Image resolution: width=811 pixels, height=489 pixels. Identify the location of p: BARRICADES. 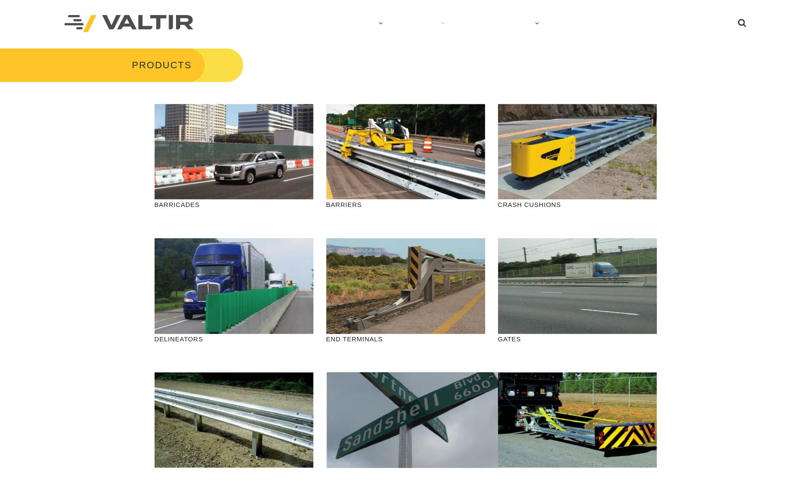
(234, 204).